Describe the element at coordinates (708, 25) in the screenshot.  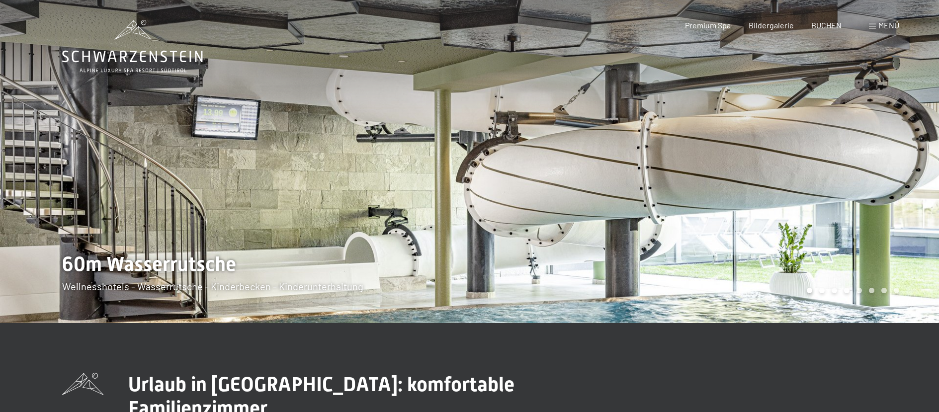
I see `span: Premium Spa` at that location.